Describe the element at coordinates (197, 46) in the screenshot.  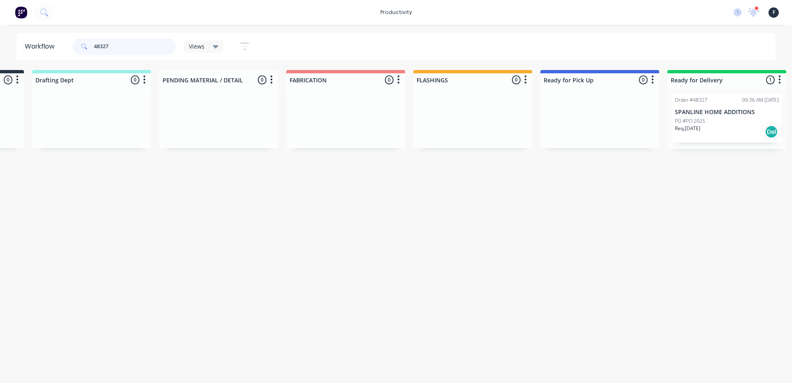
I see `span: Views` at that location.